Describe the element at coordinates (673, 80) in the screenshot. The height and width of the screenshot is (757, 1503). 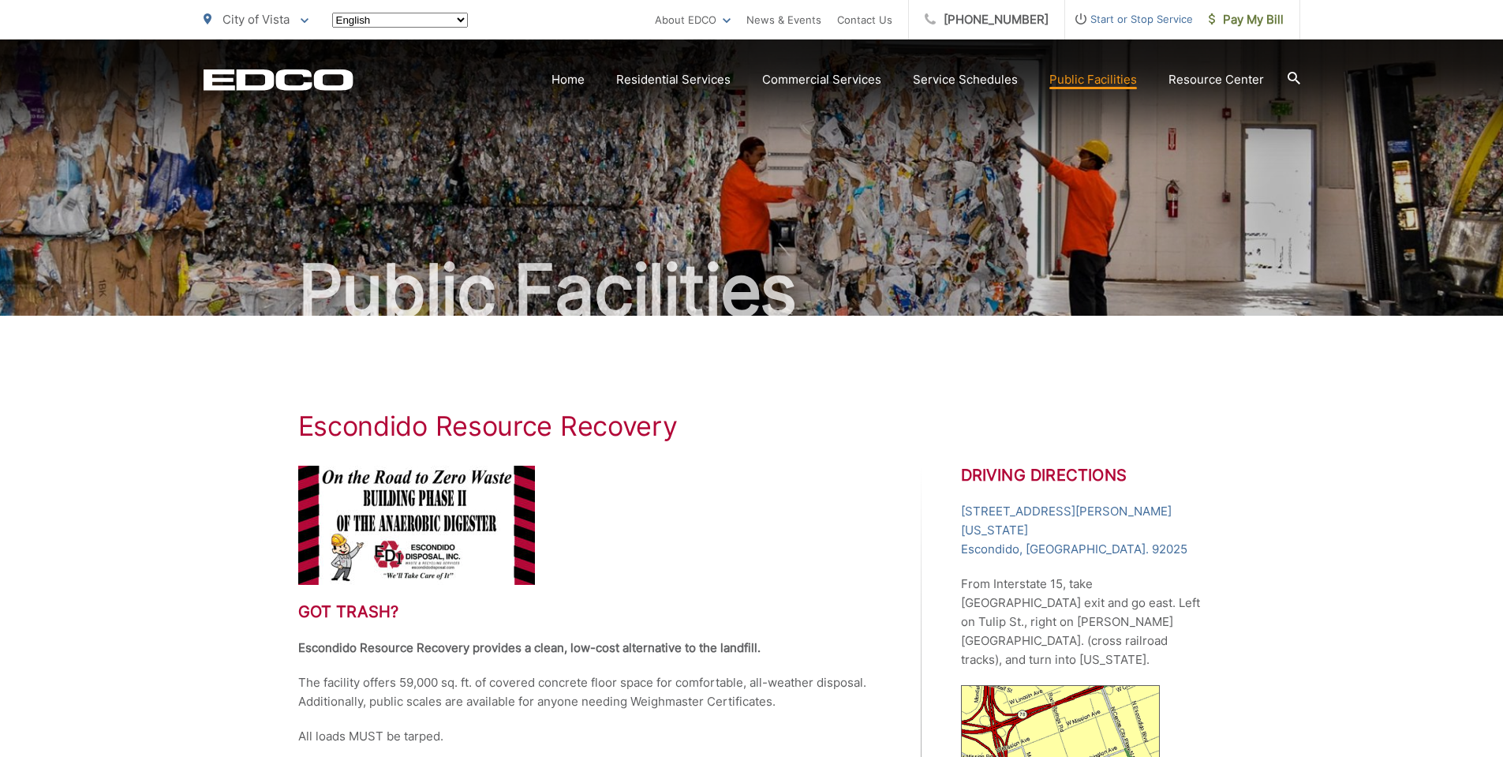
I see `a: Residential Services` at that location.